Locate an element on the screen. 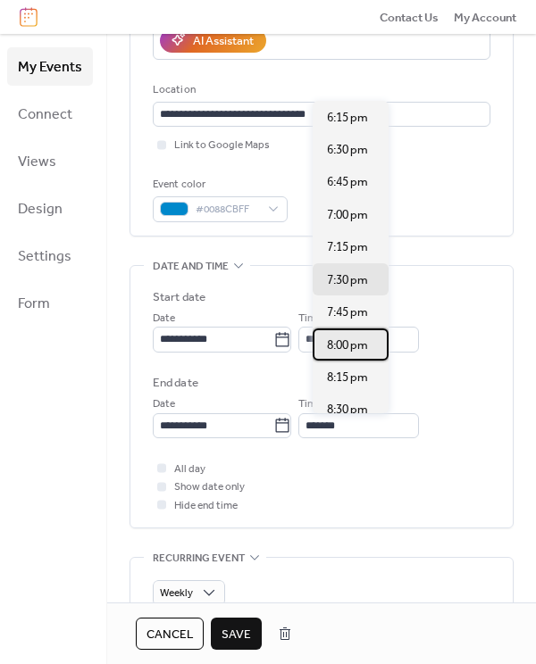  button: Save is located at coordinates (236, 634).